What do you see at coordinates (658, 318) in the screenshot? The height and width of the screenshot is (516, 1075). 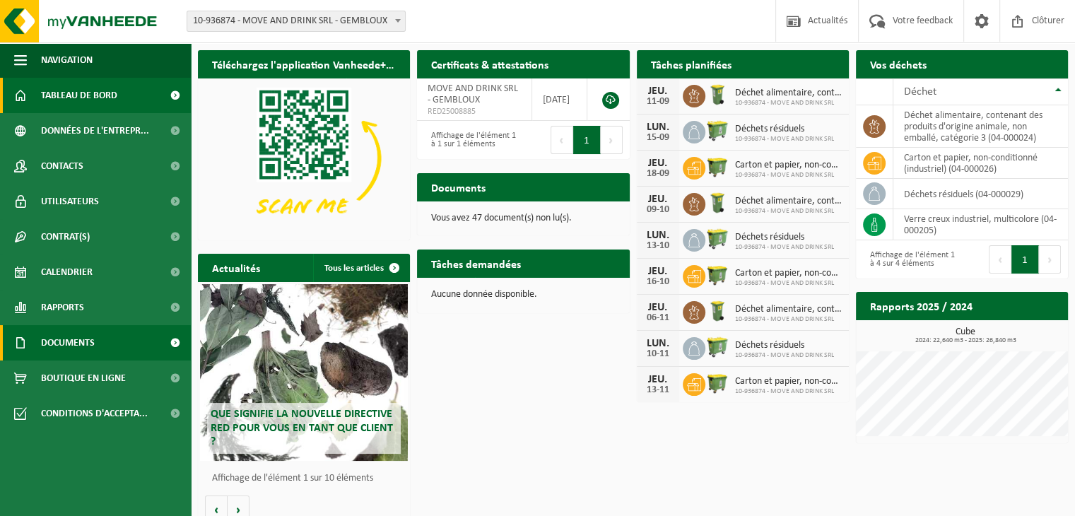 I see `div: 06-11` at bounding box center [658, 318].